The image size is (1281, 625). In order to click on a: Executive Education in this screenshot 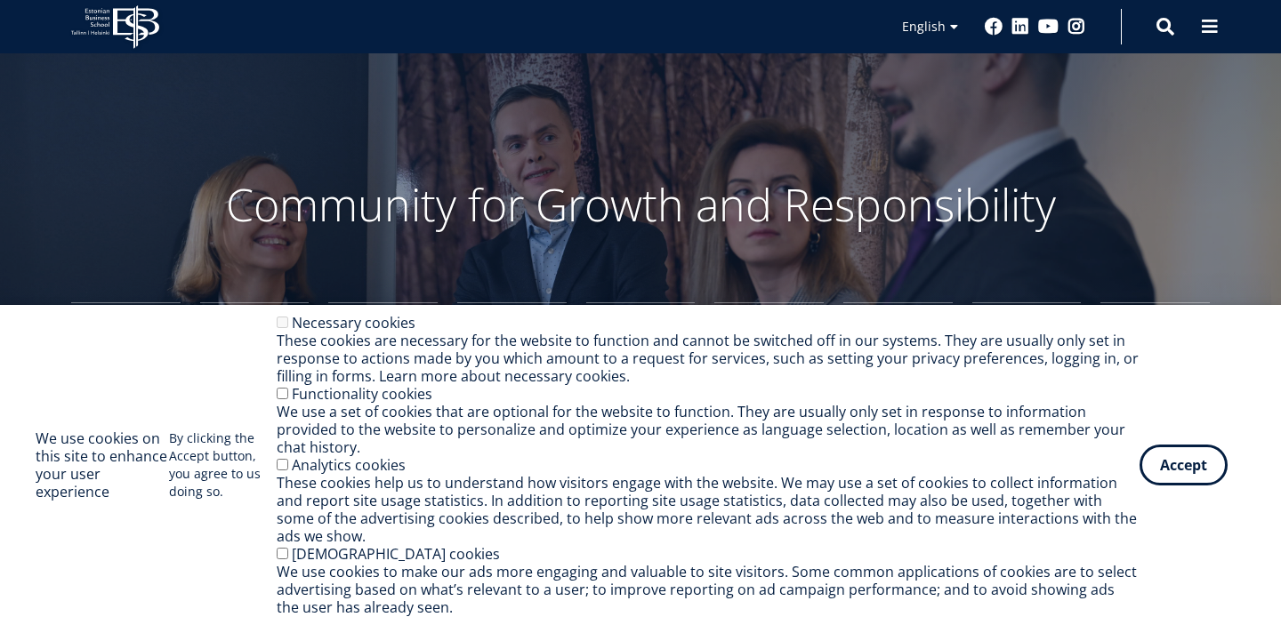, I will do `click(1026, 347)`.